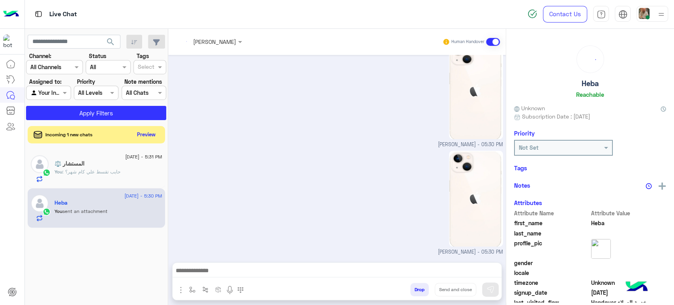 This screenshot has height=305, width=674. I want to click on h6: Attributes, so click(528, 202).